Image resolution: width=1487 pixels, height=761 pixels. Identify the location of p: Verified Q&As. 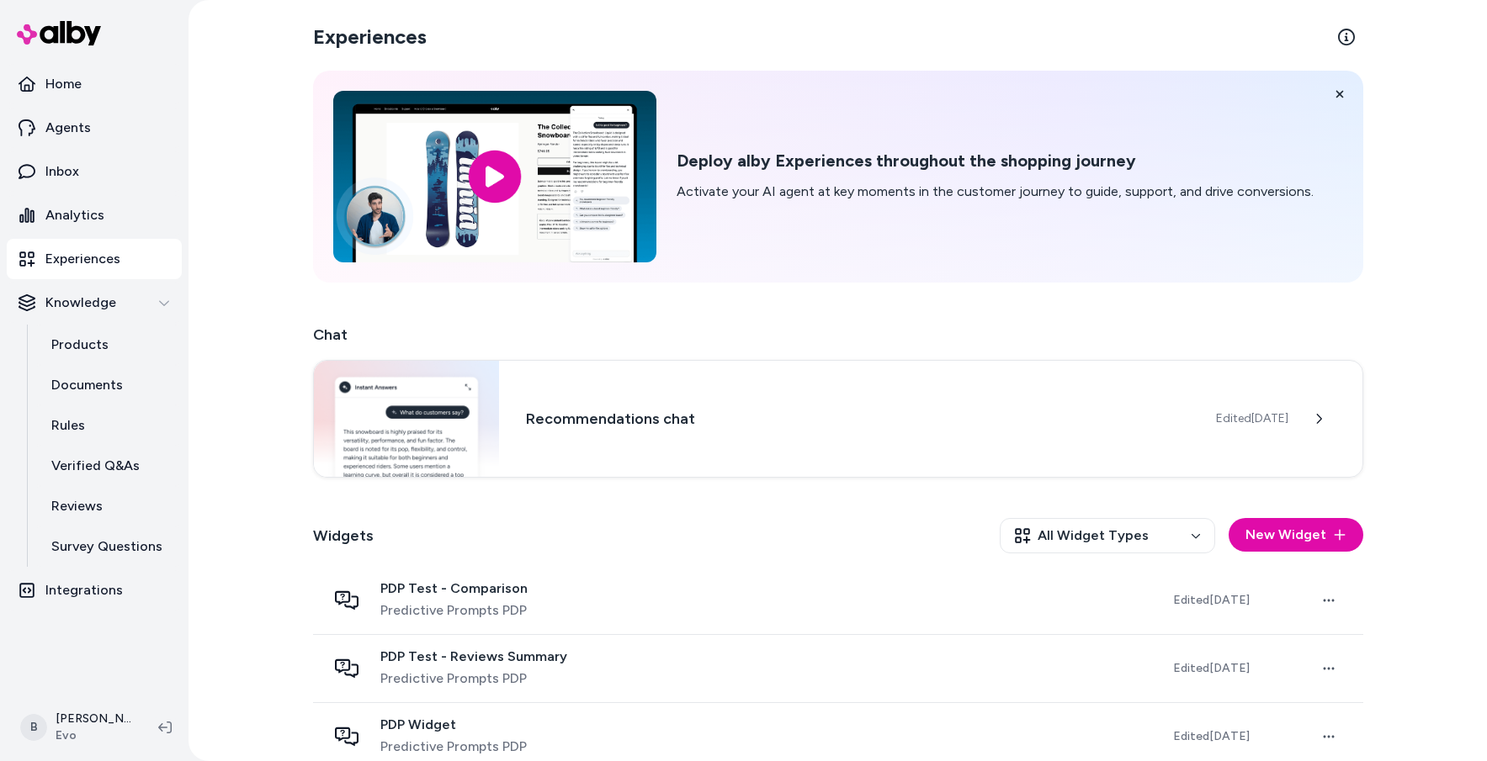
(95, 466).